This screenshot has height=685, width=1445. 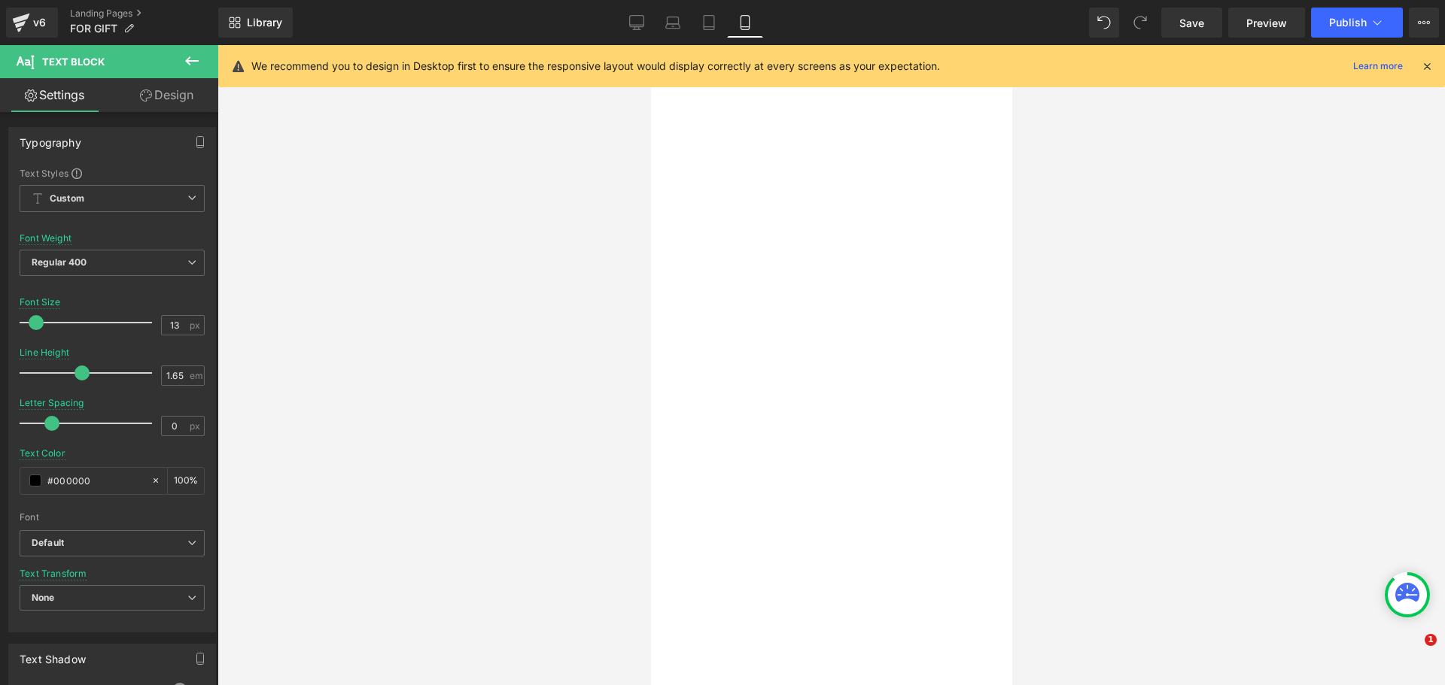 What do you see at coordinates (67, 199) in the screenshot?
I see `b: Custom` at bounding box center [67, 199].